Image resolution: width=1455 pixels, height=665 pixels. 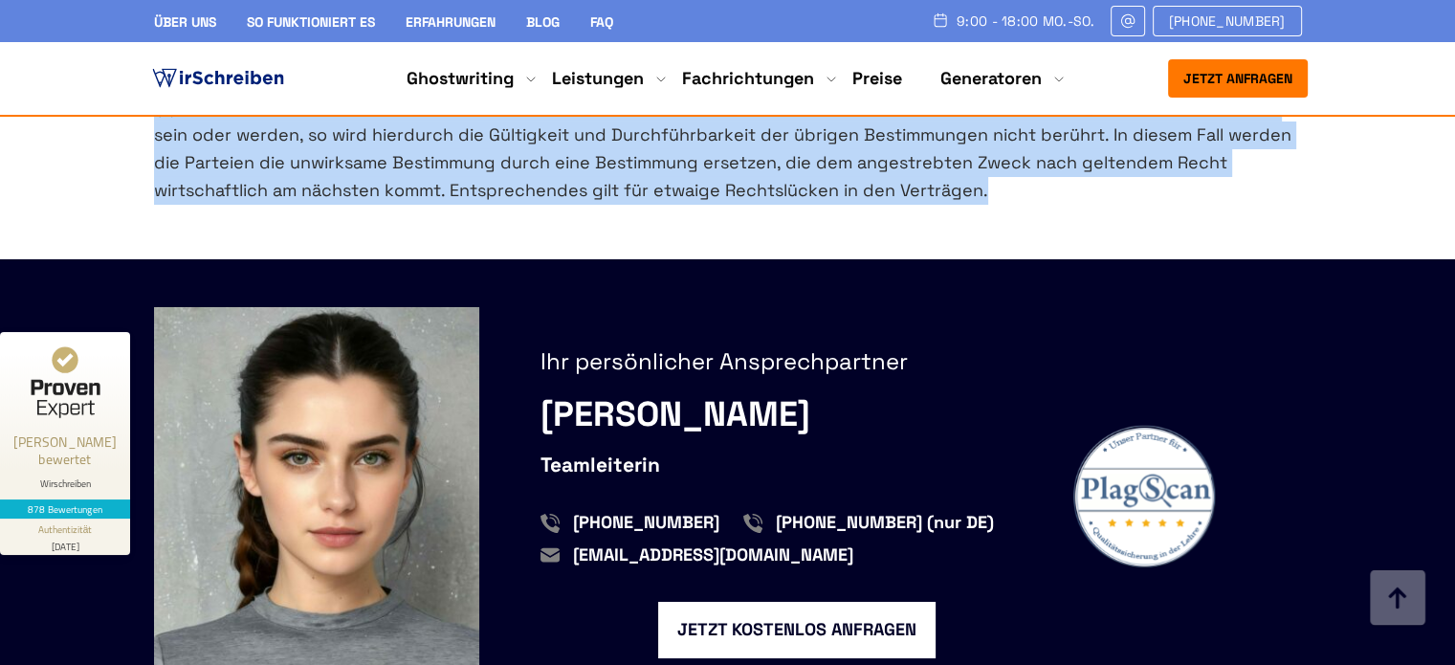 I want to click on a: Blog, so click(x=543, y=22).